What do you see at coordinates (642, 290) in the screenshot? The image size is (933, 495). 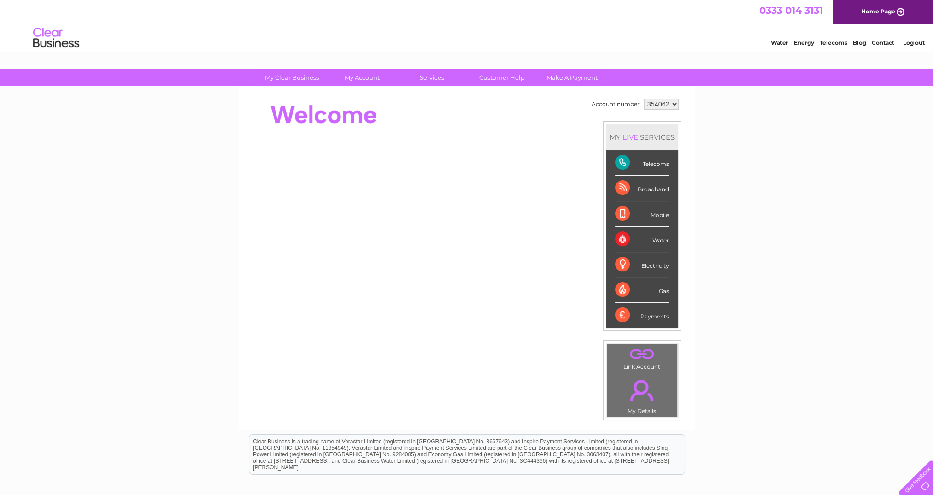 I see `div: Gas` at bounding box center [642, 290].